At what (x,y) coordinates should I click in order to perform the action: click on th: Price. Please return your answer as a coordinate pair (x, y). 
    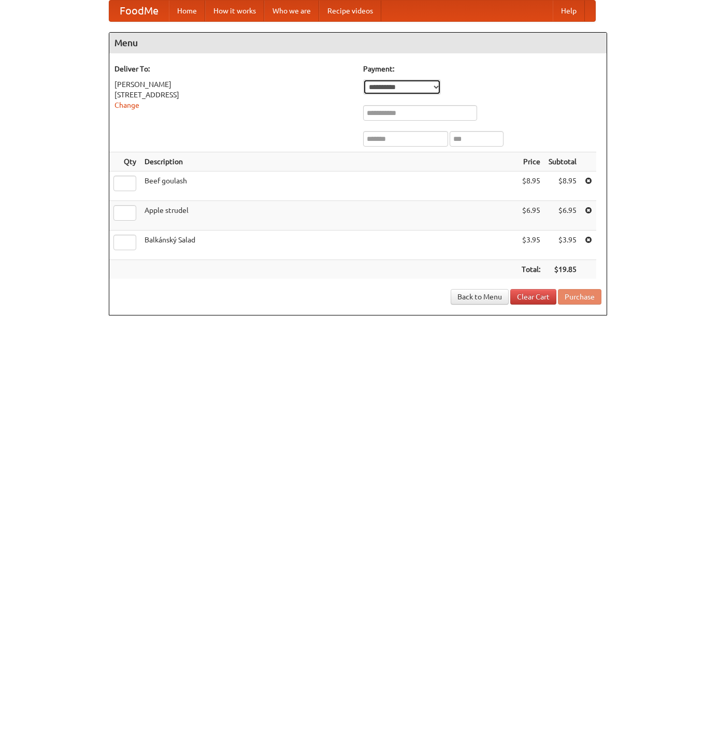
    Looking at the image, I should click on (531, 162).